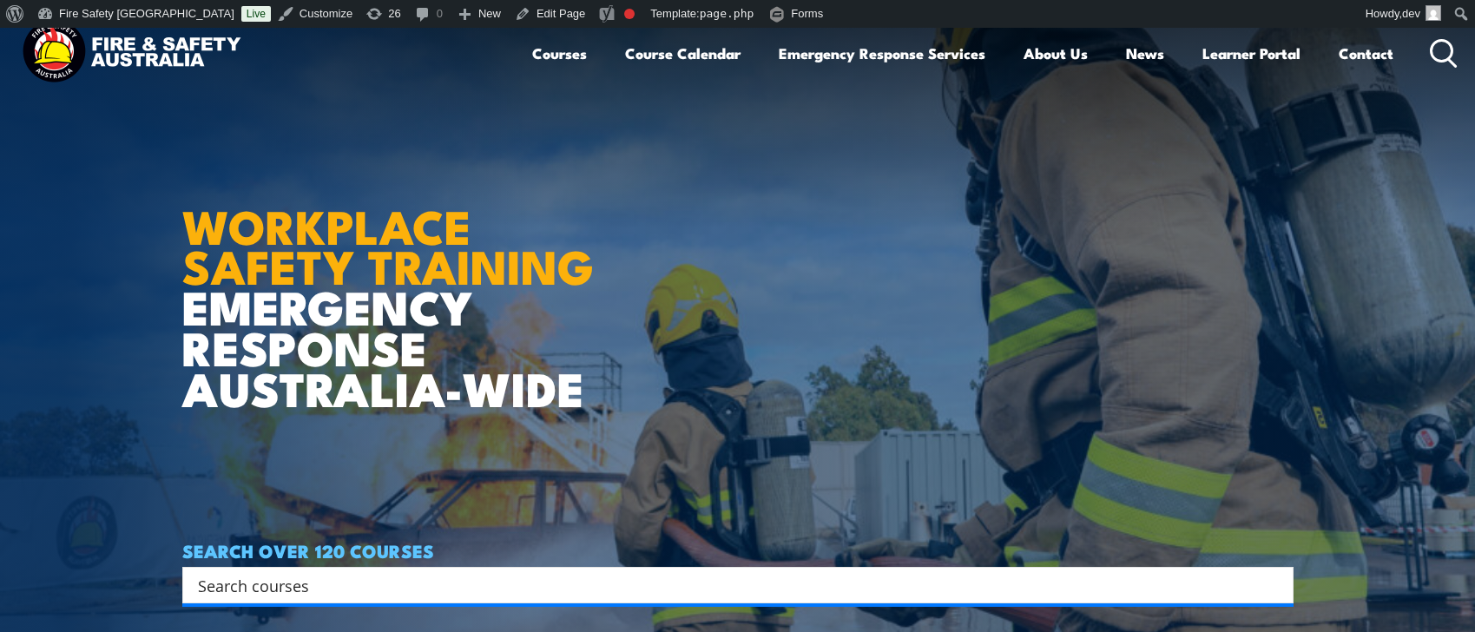 The width and height of the screenshot is (1475, 632). Describe the element at coordinates (1251, 53) in the screenshot. I see `a: Learner Portal` at that location.